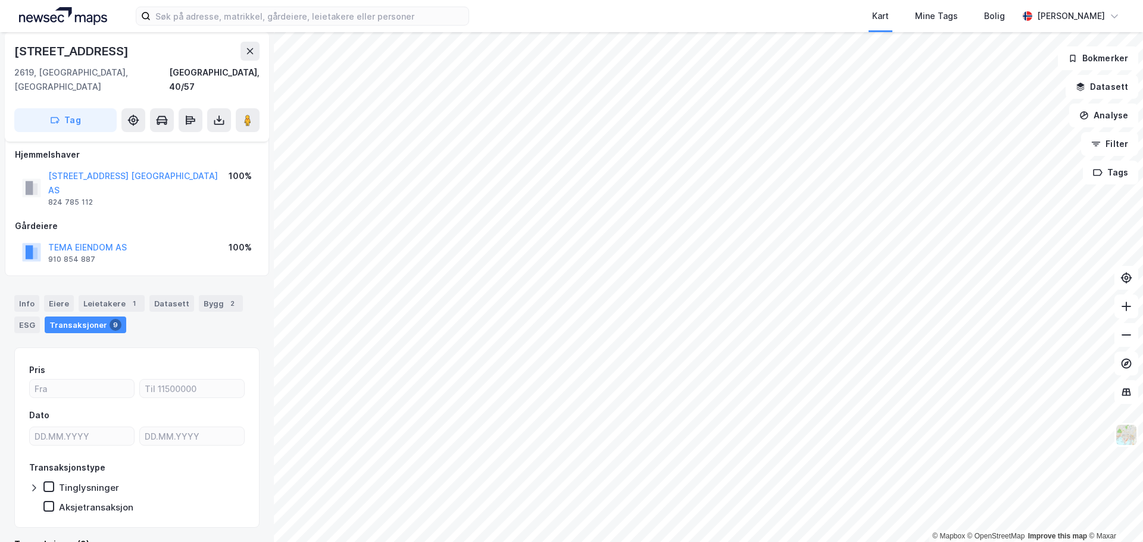  What do you see at coordinates (1126, 435) in the screenshot?
I see `img: Z` at bounding box center [1126, 435].